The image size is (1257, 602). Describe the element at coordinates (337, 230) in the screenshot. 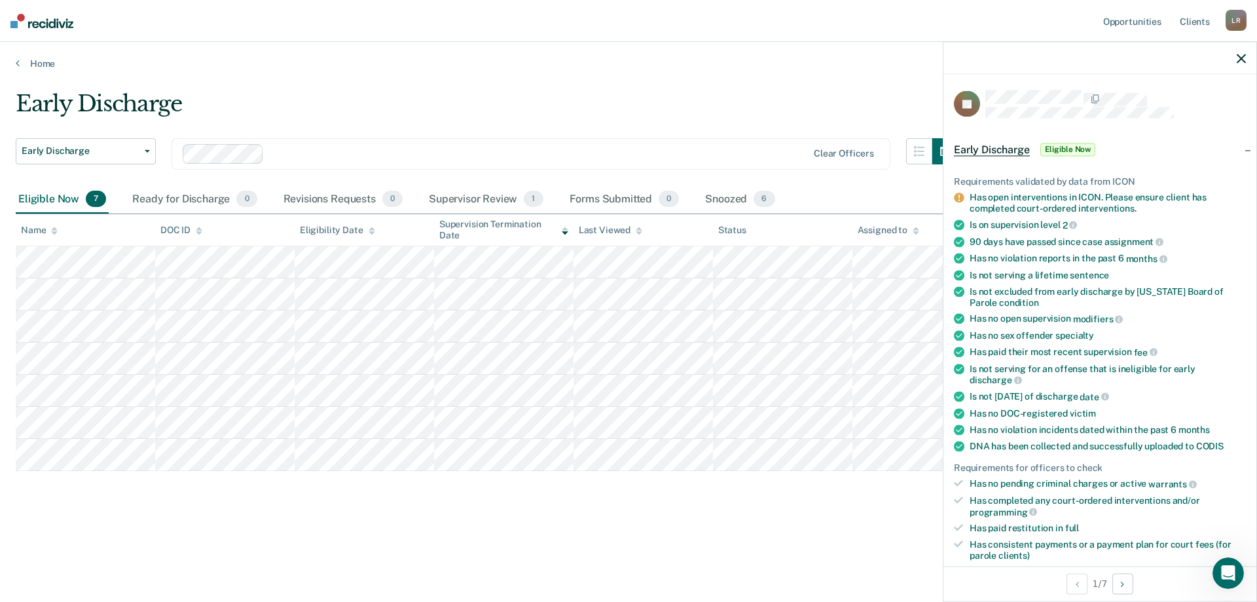

I see `div: Eligibility Date` at that location.